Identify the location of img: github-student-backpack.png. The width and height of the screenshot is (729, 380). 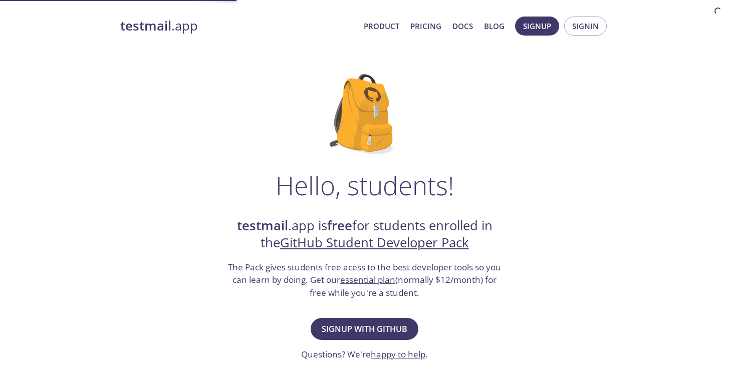
(364, 114).